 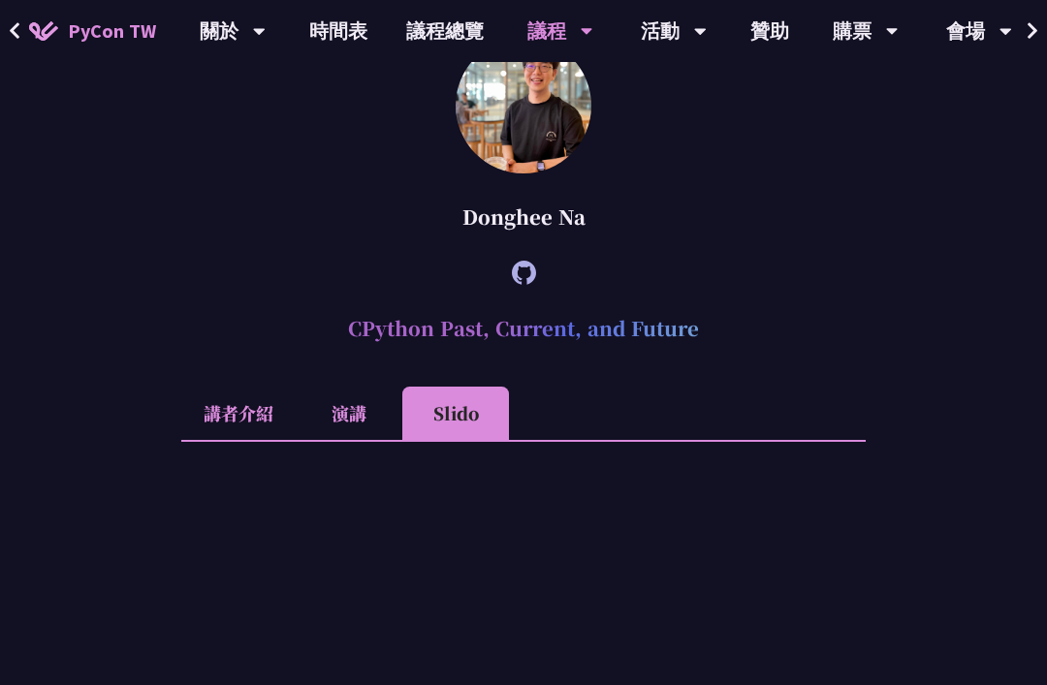 I want to click on div: Donghee Na, so click(x=523, y=217).